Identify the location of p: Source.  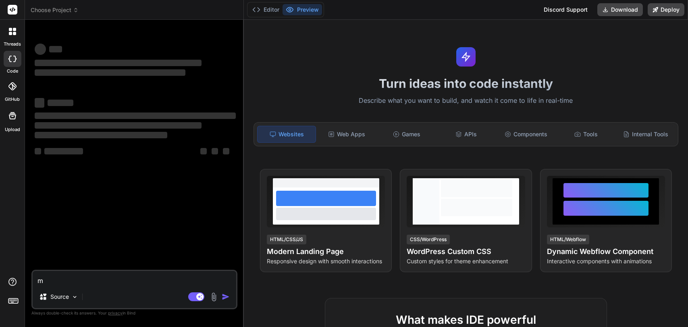
(60, 297).